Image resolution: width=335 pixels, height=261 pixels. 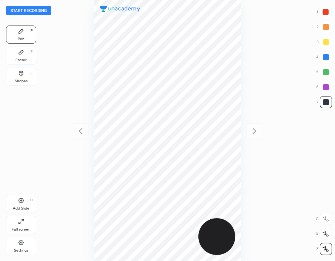 I want to click on div: P, so click(x=32, y=31).